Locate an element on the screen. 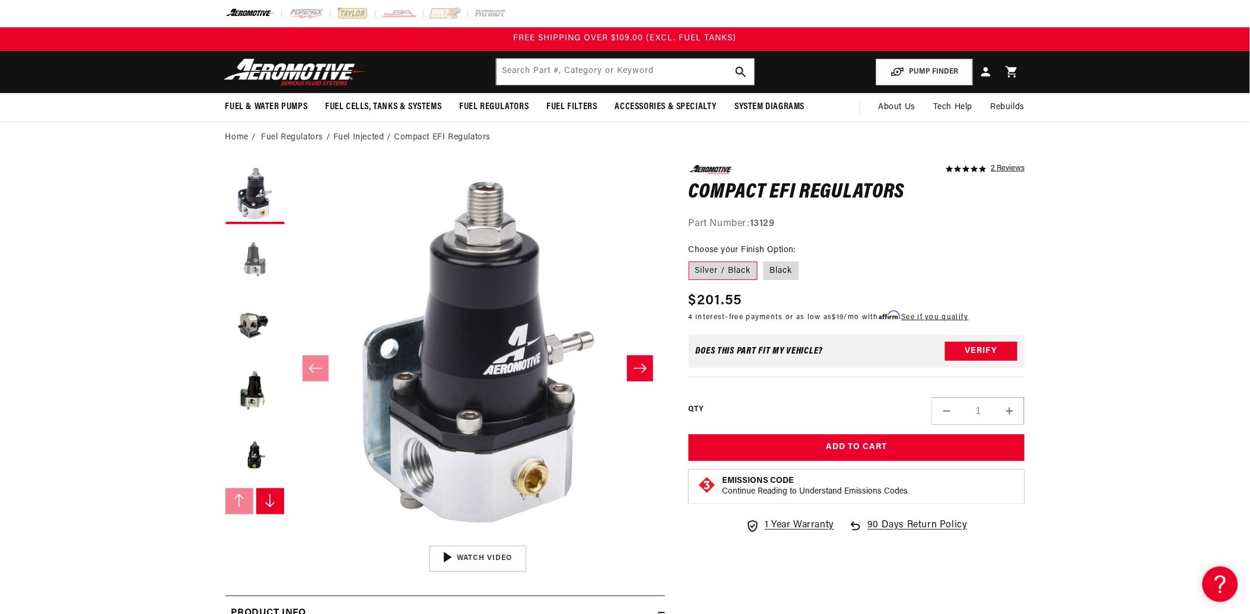 This screenshot has height=614, width=1250. span: Accessories & Specialty is located at coordinates (666, 107).